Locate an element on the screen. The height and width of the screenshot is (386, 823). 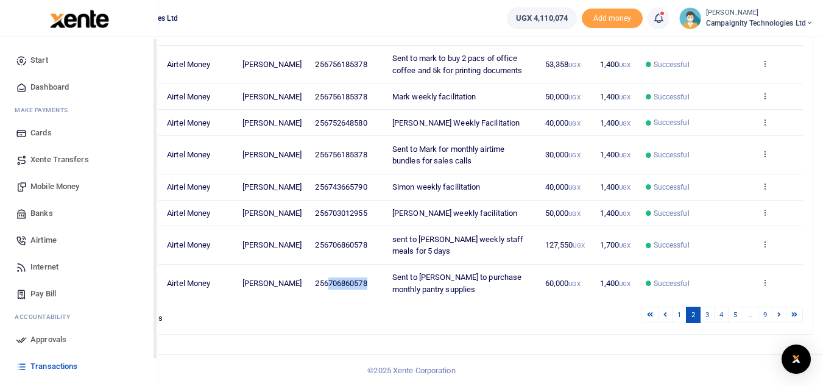
a: logo-small logo-large logo-large is located at coordinates (79, 18).